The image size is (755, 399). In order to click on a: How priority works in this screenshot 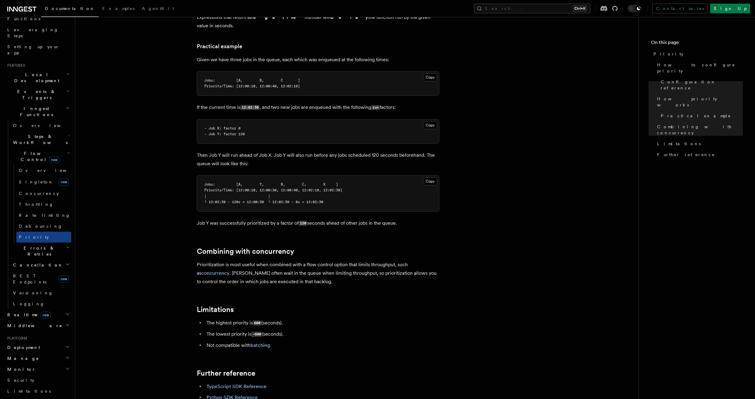, I will do `click(699, 102)`.